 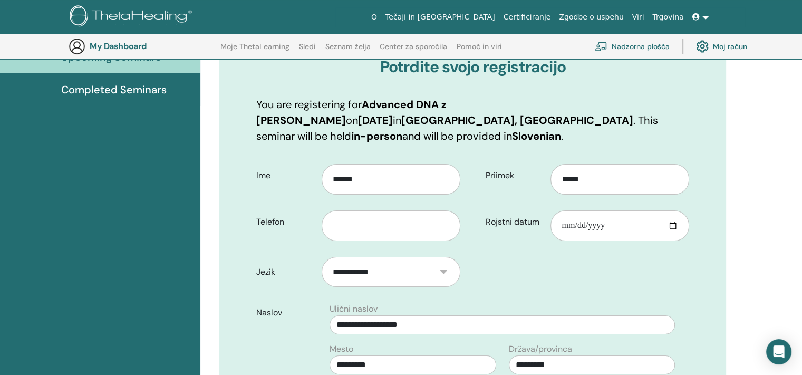 I want to click on label: Rojstni datum, so click(x=514, y=222).